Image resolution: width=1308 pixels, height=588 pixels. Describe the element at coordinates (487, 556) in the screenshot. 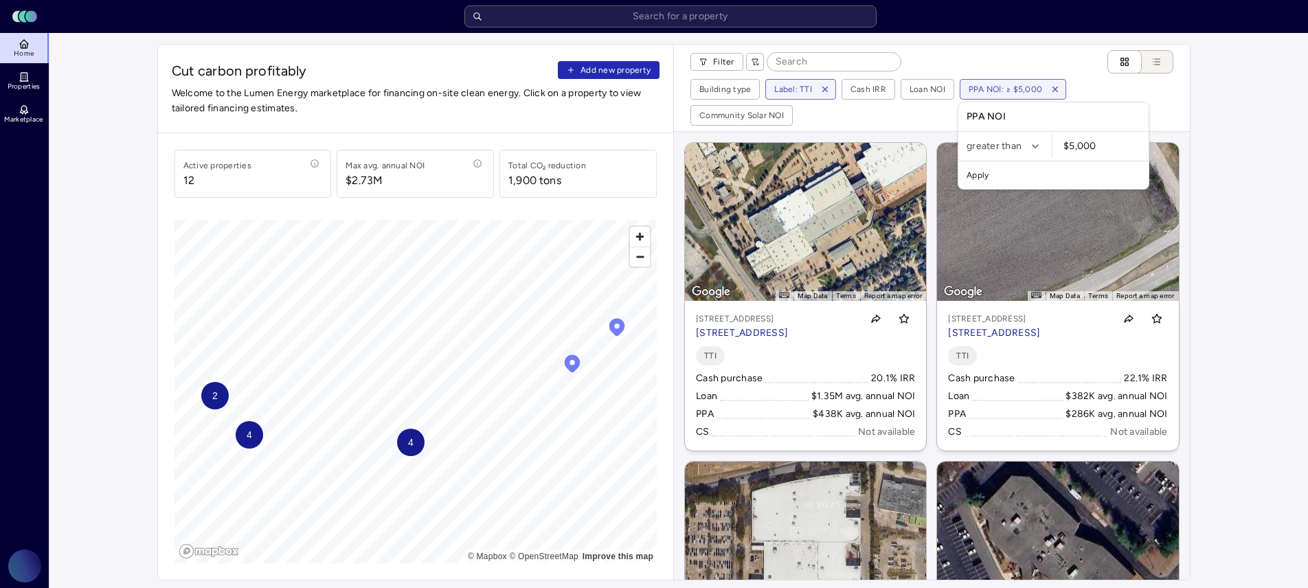

I see `a: Mapbox` at that location.